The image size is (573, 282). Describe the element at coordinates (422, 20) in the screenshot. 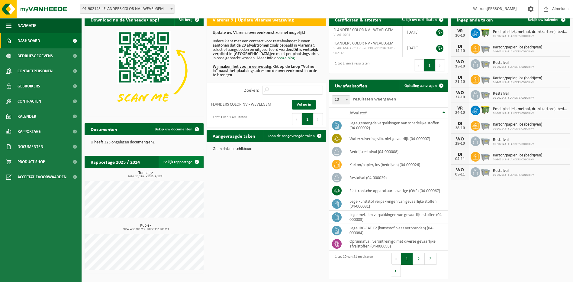

I see `a: Bekijk uw certificaten` at that location.